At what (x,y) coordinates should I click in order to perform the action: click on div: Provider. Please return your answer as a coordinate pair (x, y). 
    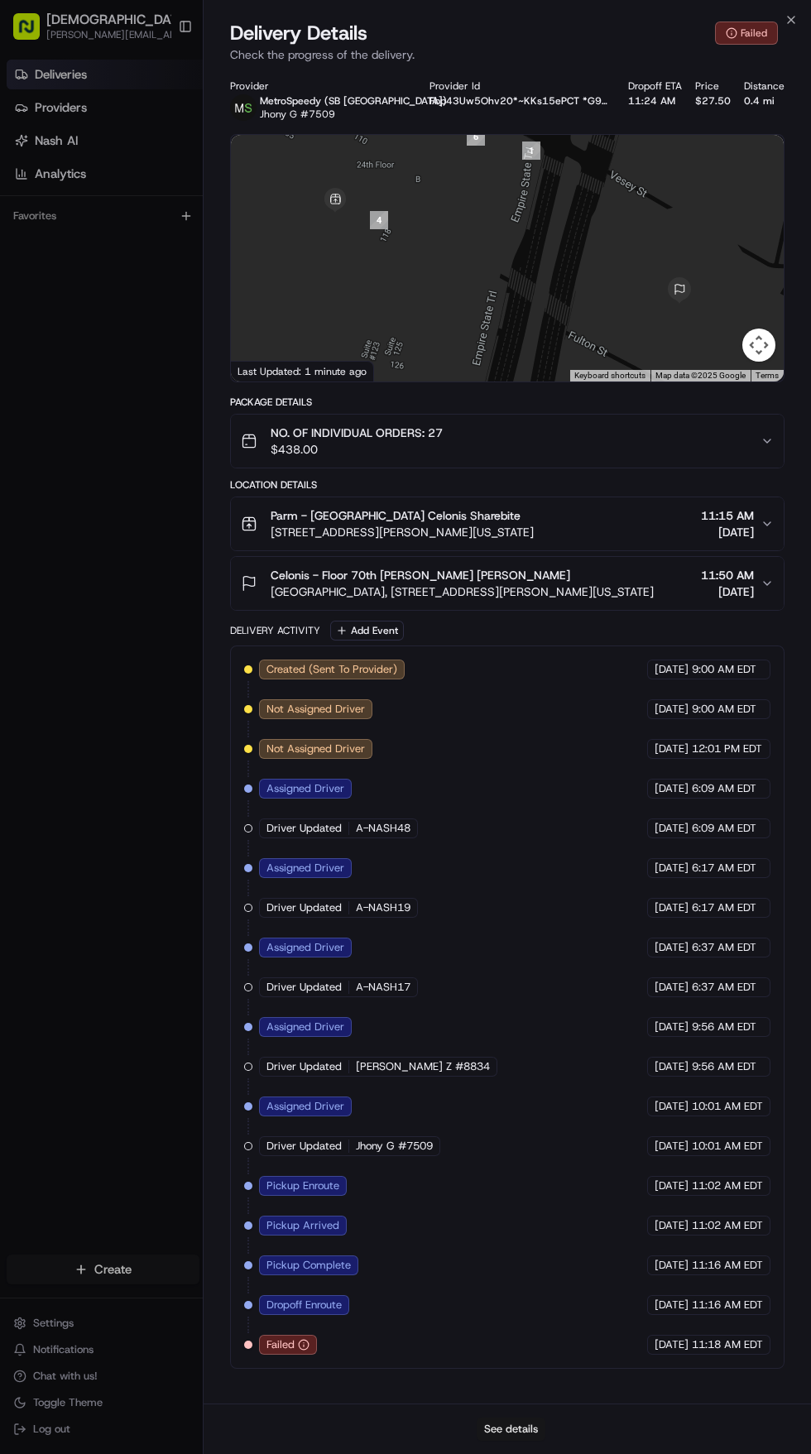
    Looking at the image, I should click on (323, 86).